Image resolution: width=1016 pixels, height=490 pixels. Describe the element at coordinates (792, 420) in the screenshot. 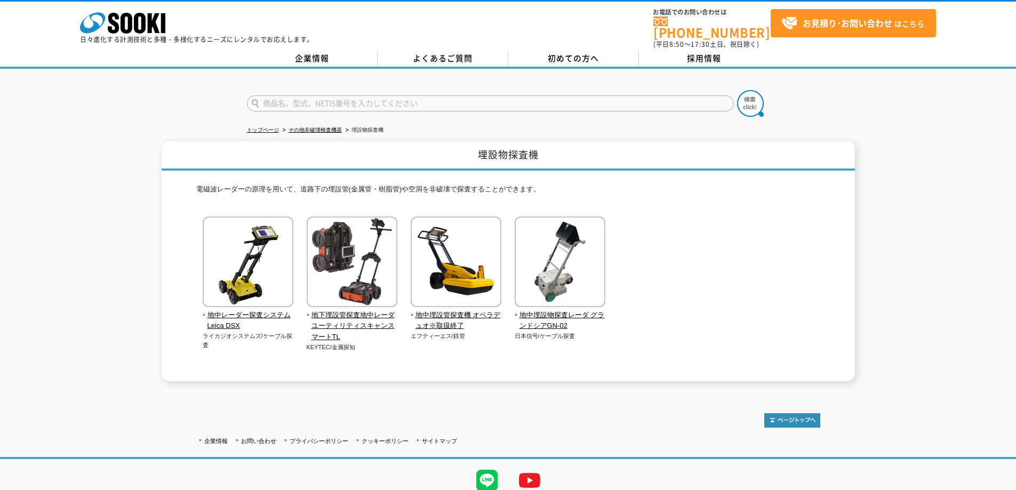

I see `img: トップページへ` at that location.